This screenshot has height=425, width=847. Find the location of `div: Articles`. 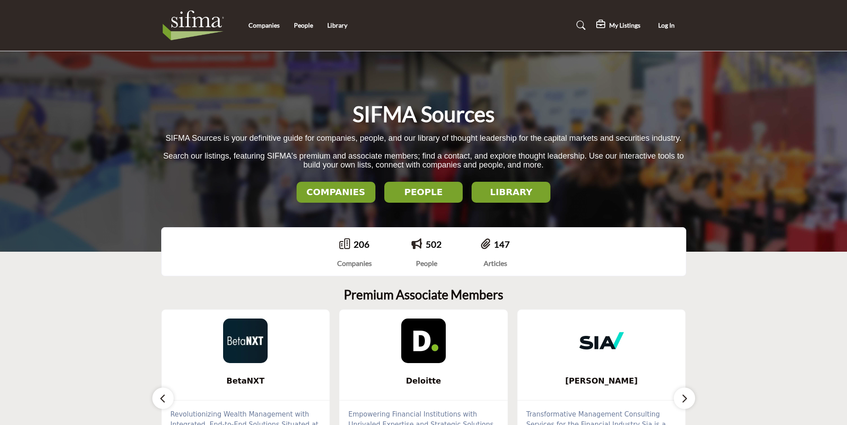

div: Articles is located at coordinates (495, 263).